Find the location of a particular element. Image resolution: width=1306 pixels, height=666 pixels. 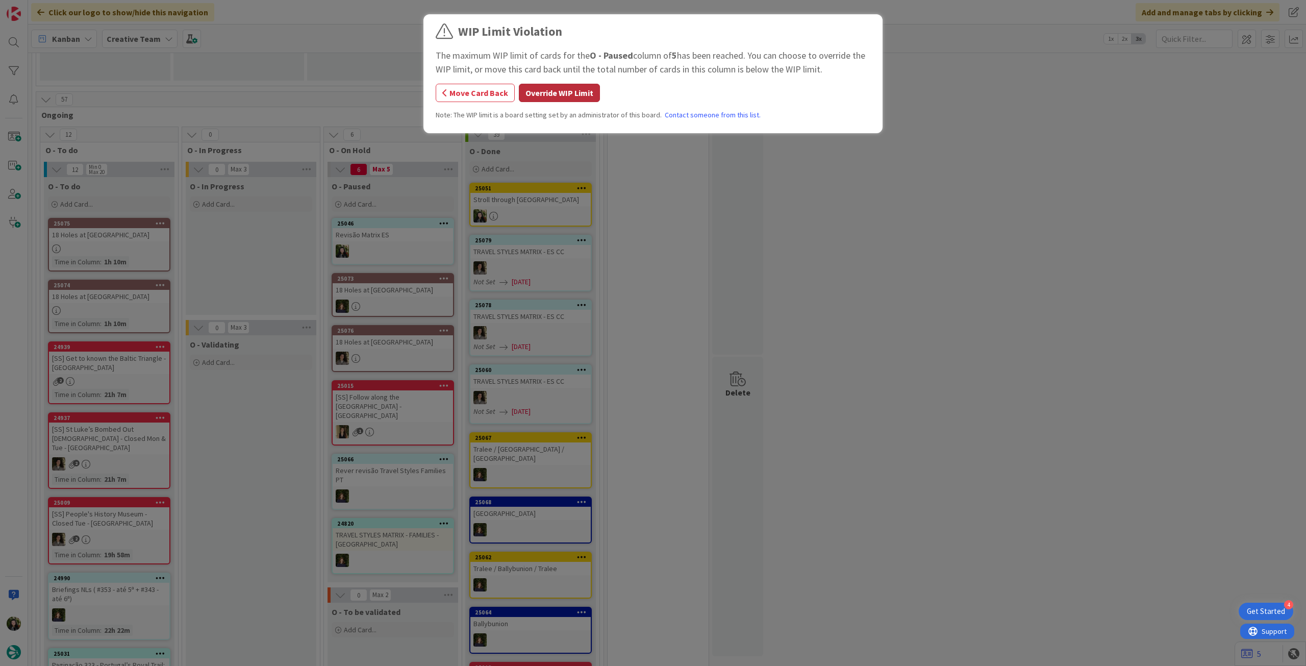

div: Open Get Started checklist, remaining modules: 4 is located at coordinates (1266, 611).